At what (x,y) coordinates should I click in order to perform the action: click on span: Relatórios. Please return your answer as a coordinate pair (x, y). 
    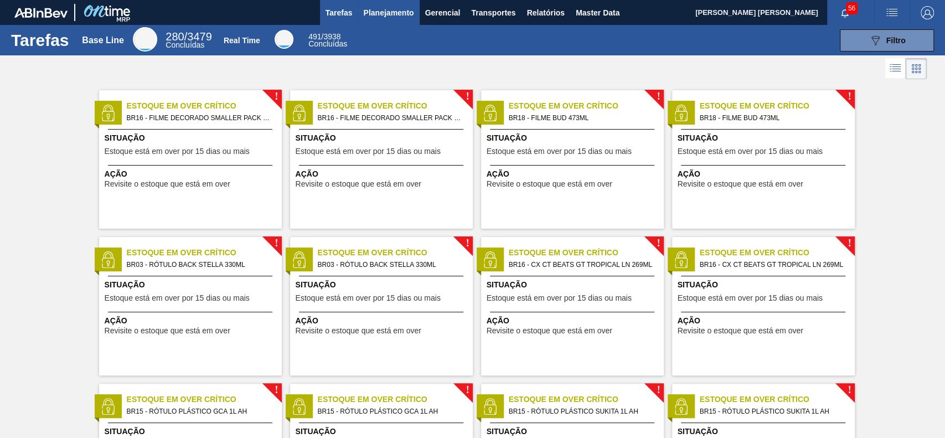
    Looking at the image, I should click on (545, 13).